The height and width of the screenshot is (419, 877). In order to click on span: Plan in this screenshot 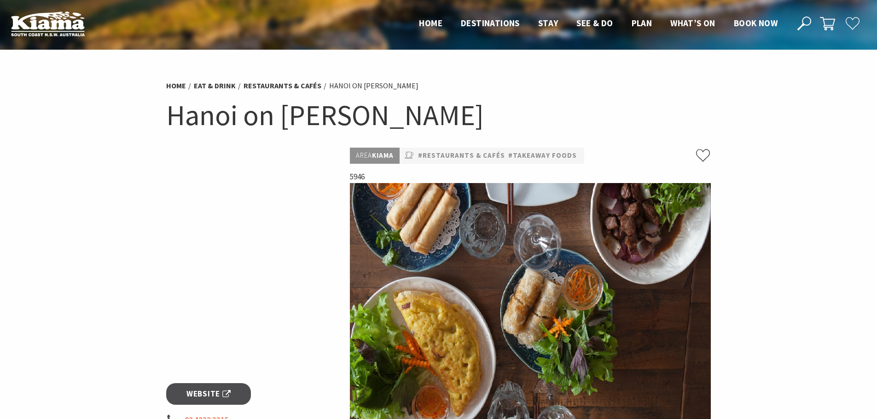, I will do `click(642, 23)`.